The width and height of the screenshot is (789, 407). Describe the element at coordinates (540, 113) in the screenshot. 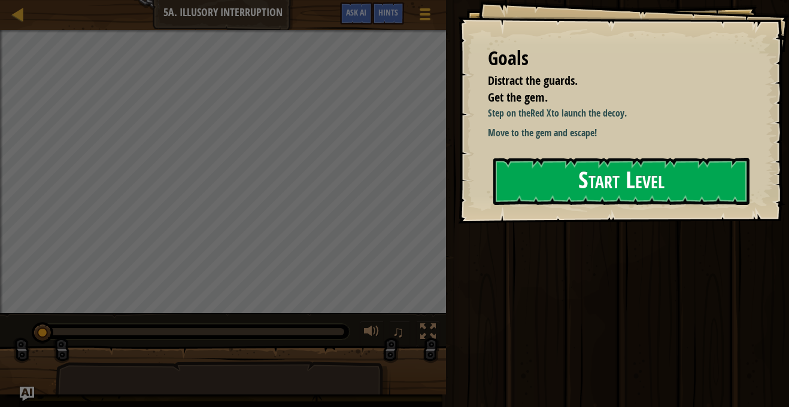

I see `strong: Red X` at that location.